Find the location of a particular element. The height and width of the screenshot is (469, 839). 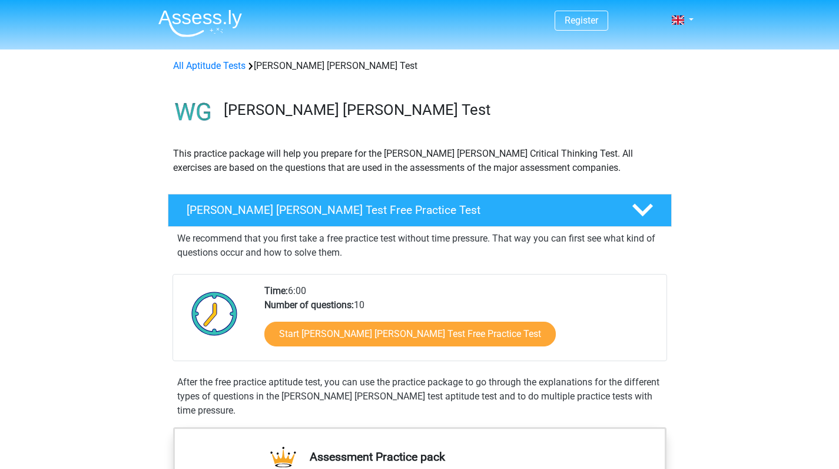

div: 6:00 10 is located at coordinates (461, 322).